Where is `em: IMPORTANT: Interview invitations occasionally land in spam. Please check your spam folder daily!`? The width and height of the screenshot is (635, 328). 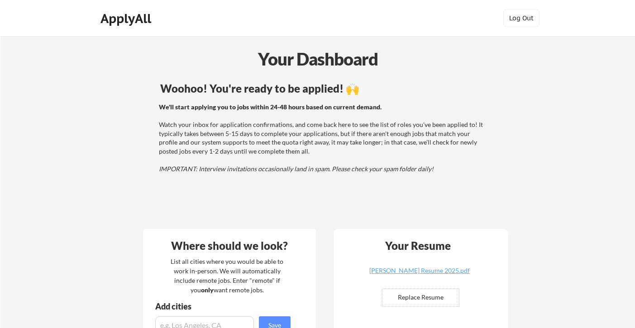
em: IMPORTANT: Interview invitations occasionally land in spam. Please check your spam folder daily! is located at coordinates (296, 169).